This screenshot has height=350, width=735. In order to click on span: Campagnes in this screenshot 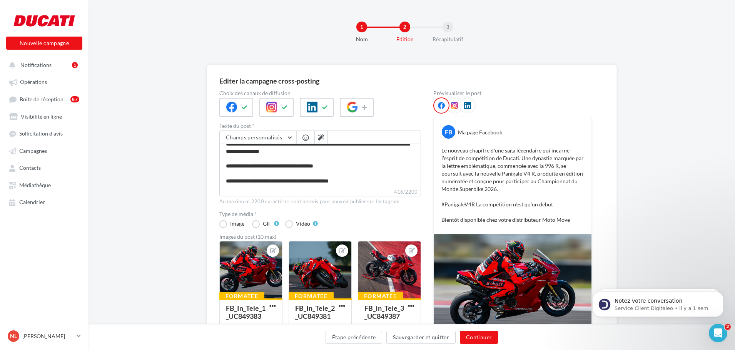, I will do `click(33, 151)`.